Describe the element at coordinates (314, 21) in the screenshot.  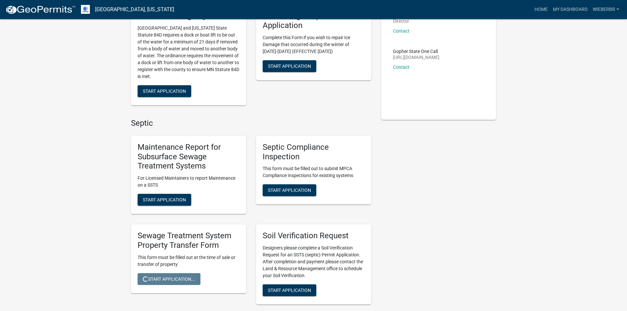
I see `h5: Ice Damage Repair Application` at that location.